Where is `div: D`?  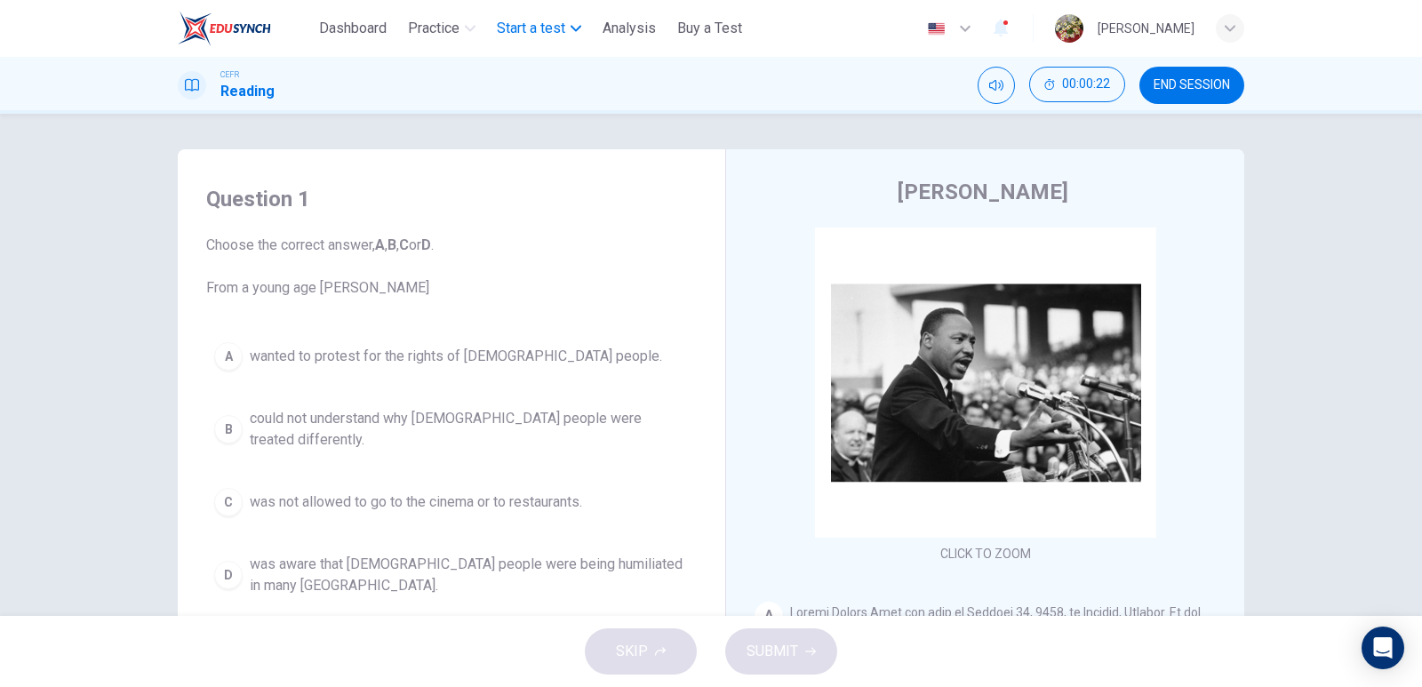
div: D is located at coordinates (228, 575).